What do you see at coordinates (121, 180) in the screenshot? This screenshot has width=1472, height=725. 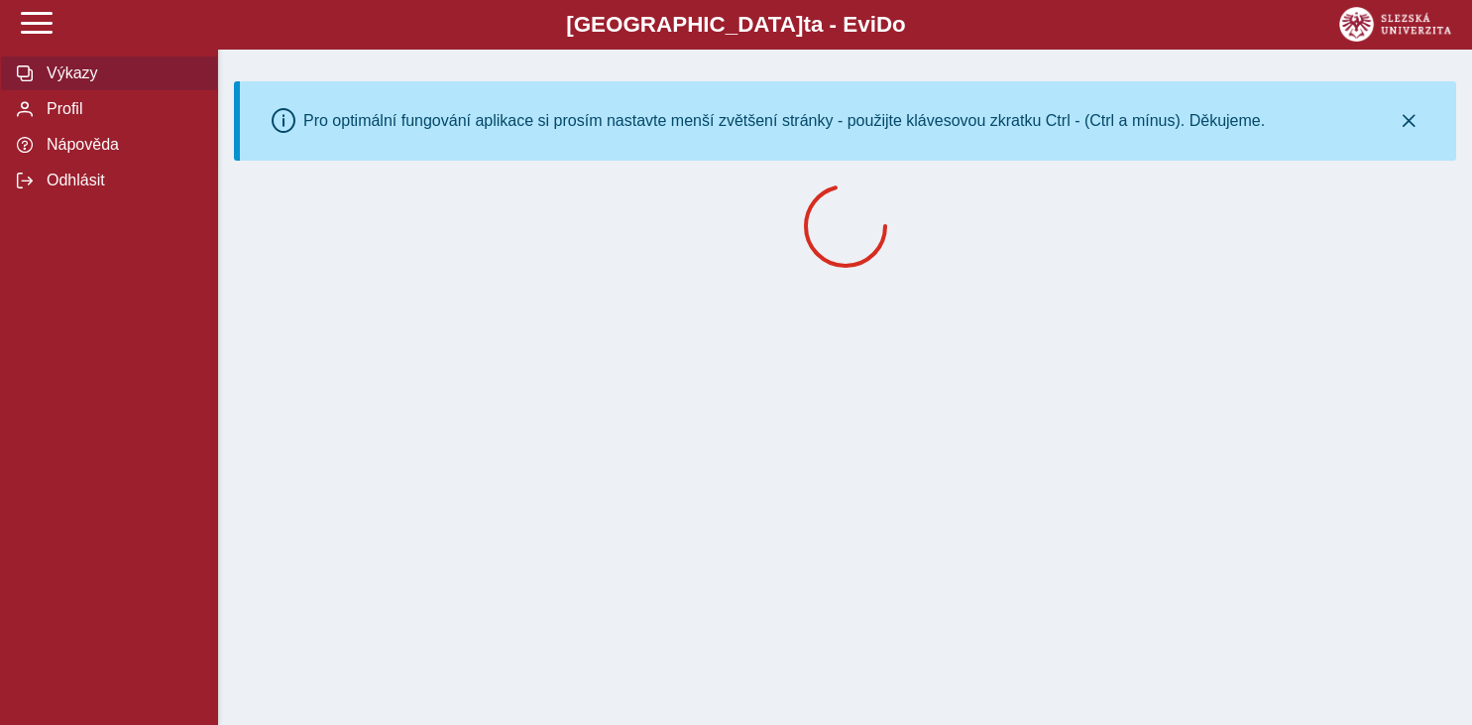 I see `span: Odhlásit` at bounding box center [121, 180].